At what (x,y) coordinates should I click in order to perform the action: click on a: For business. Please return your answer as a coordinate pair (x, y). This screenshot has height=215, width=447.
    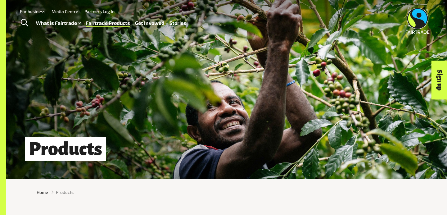
    Looking at the image, I should click on (33, 11).